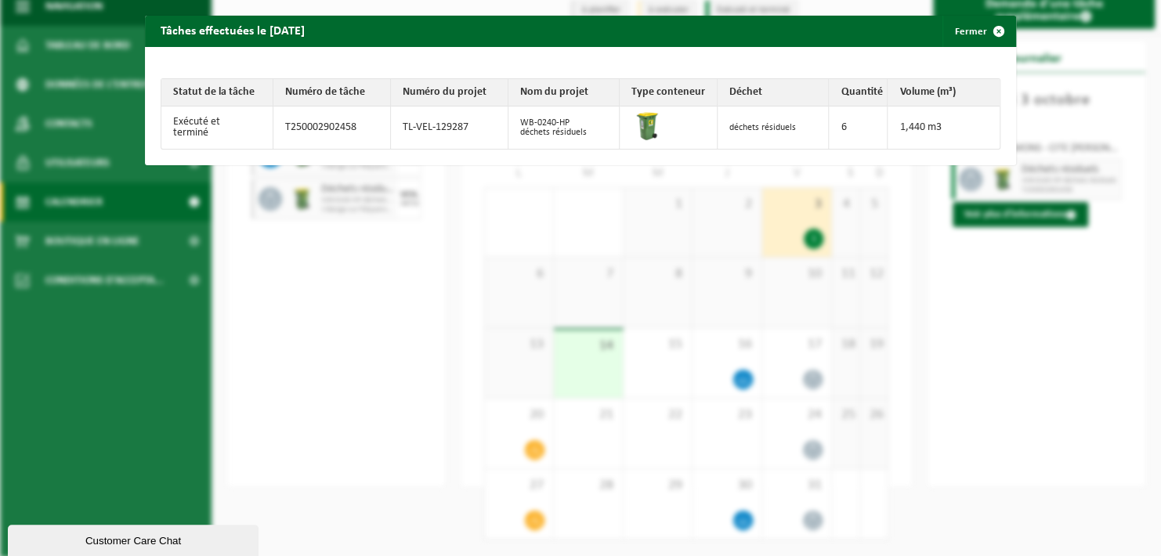 This screenshot has width=1161, height=556. I want to click on td: 1,440 m3, so click(944, 128).